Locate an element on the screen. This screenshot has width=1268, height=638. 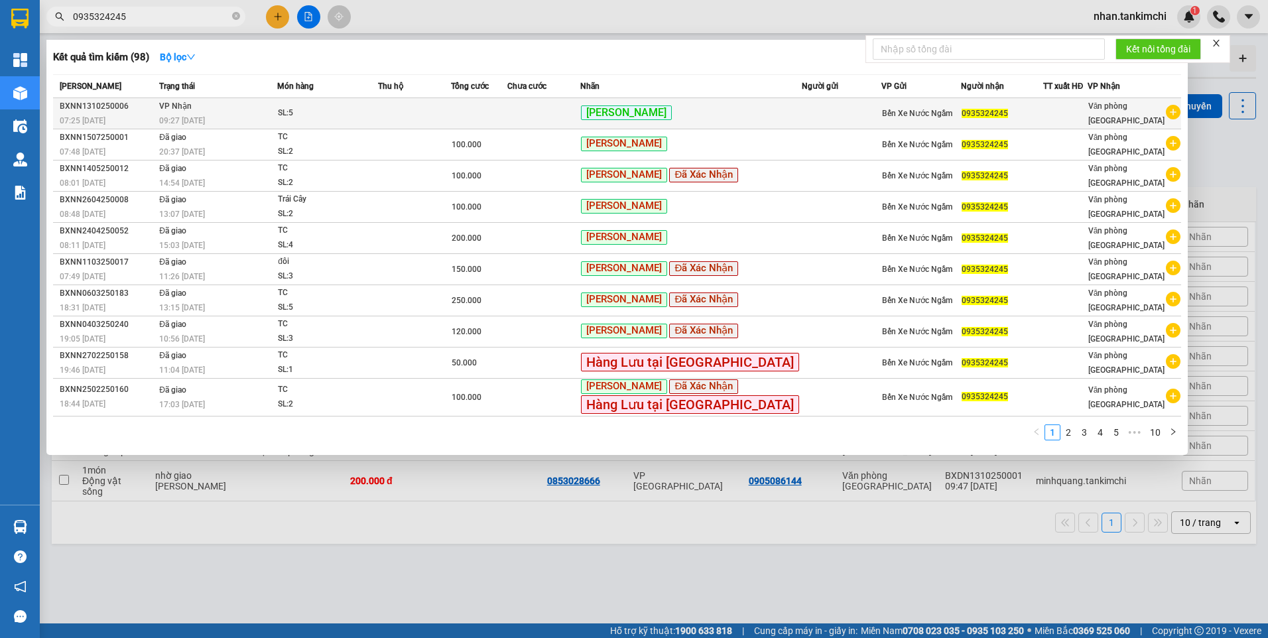
span: Thu hộ is located at coordinates (391, 86).